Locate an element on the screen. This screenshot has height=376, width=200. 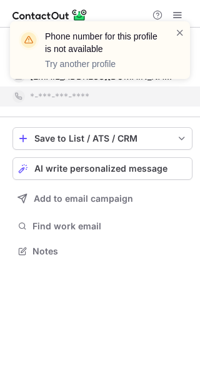
button: Notes is located at coordinates (103, 251).